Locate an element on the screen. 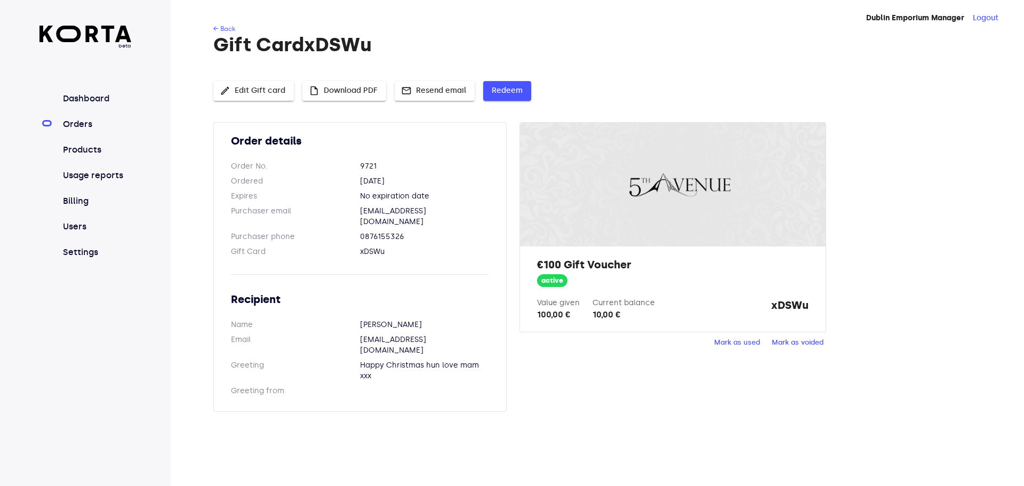  a: Billing is located at coordinates (96, 201).